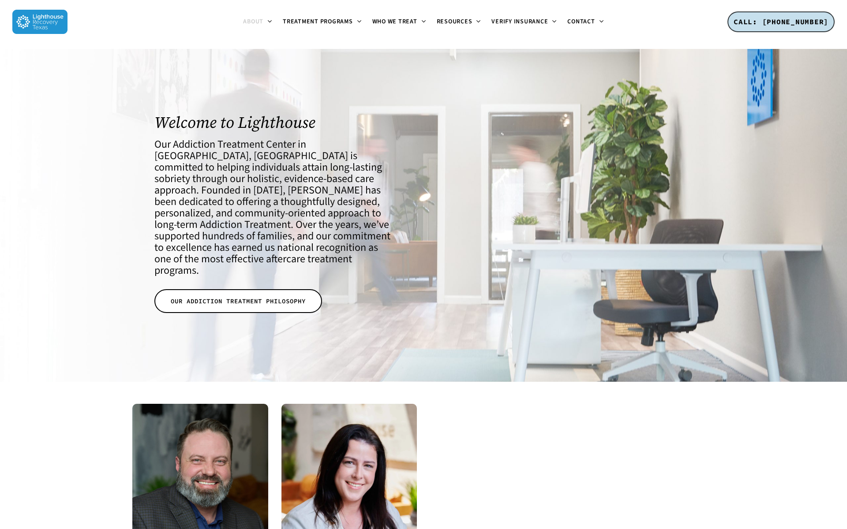 The height and width of the screenshot is (529, 847). What do you see at coordinates (258, 22) in the screenshot?
I see `a: About` at bounding box center [258, 22].